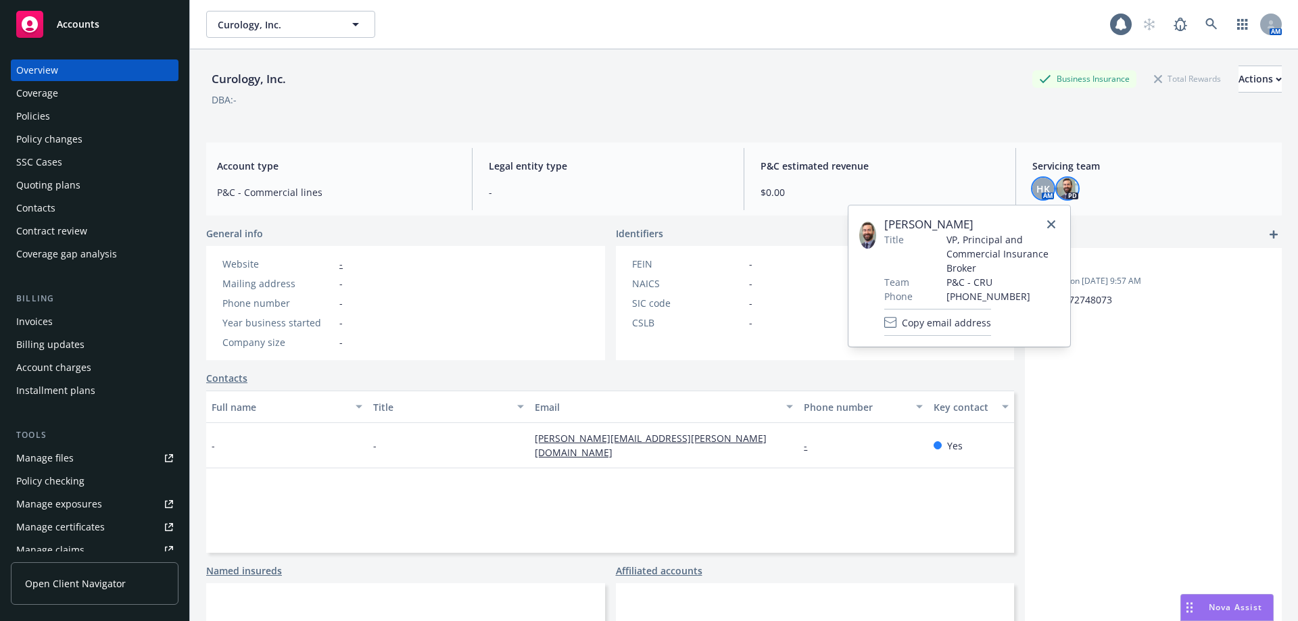 This screenshot has height=621, width=1298. I want to click on span: $0.00, so click(879, 192).